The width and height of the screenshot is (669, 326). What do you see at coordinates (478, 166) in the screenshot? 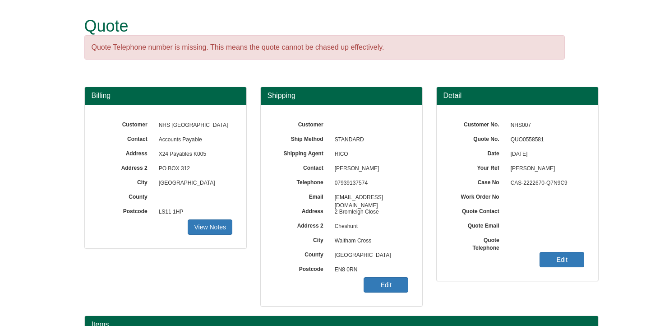
I see `label: Your Ref` at bounding box center [478, 166].